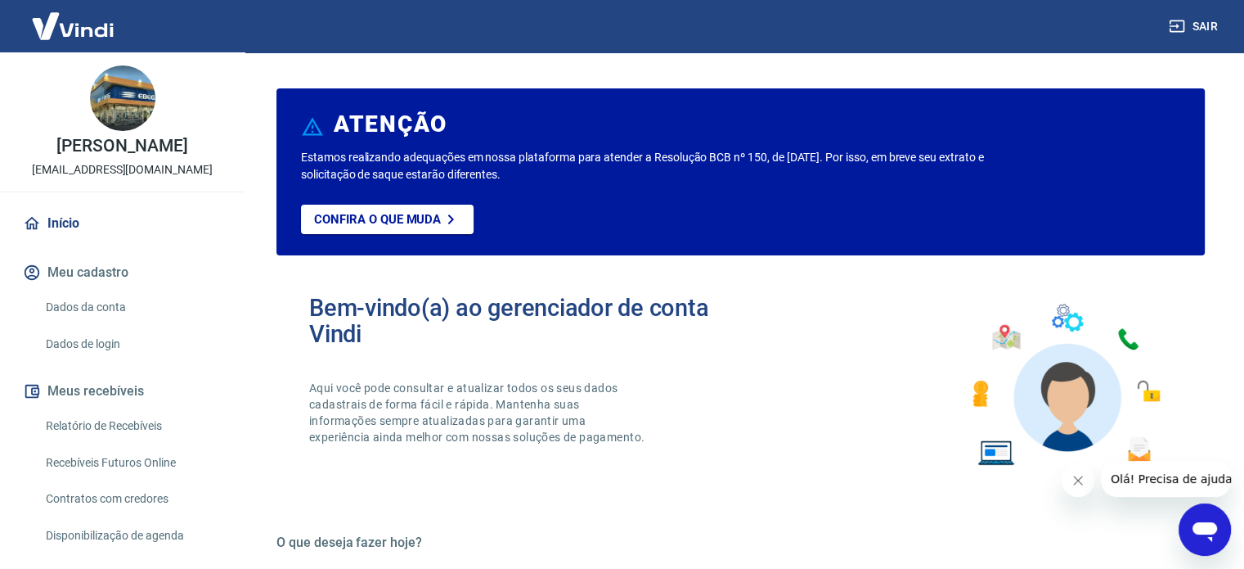 The width and height of the screenshot is (1244, 569). What do you see at coordinates (123, 98) in the screenshot?
I see `img: 25cb0f7b-aa61-4434-9177-116d2142747f.jpeg` at bounding box center [123, 98].